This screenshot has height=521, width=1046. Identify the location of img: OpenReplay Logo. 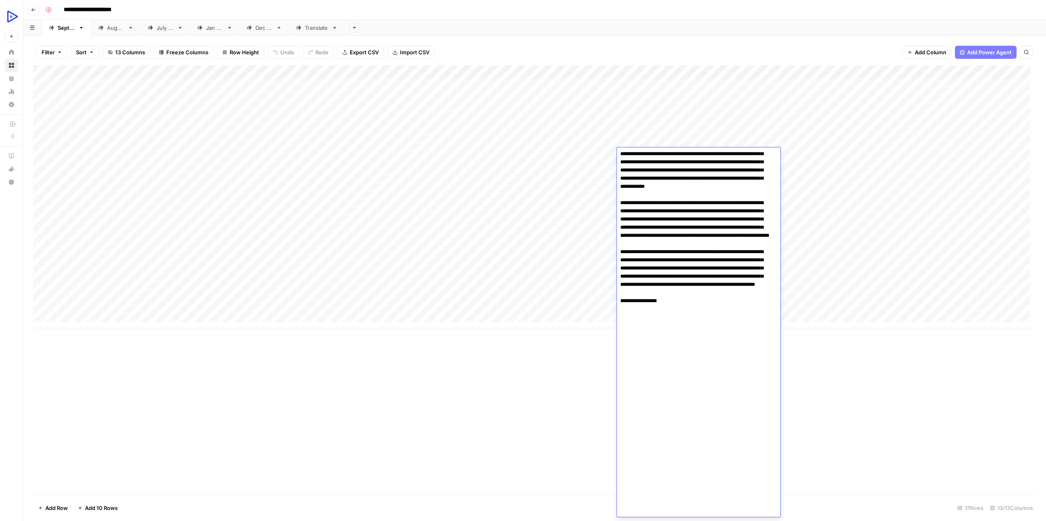
(12, 17).